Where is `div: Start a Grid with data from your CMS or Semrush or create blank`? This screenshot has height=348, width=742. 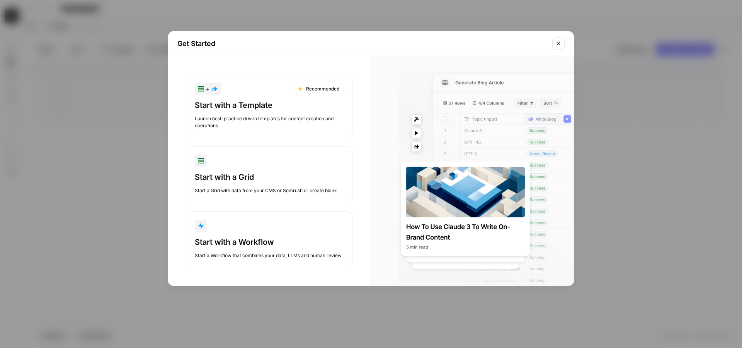 div: Start a Grid with data from your CMS or Semrush or create blank is located at coordinates (270, 191).